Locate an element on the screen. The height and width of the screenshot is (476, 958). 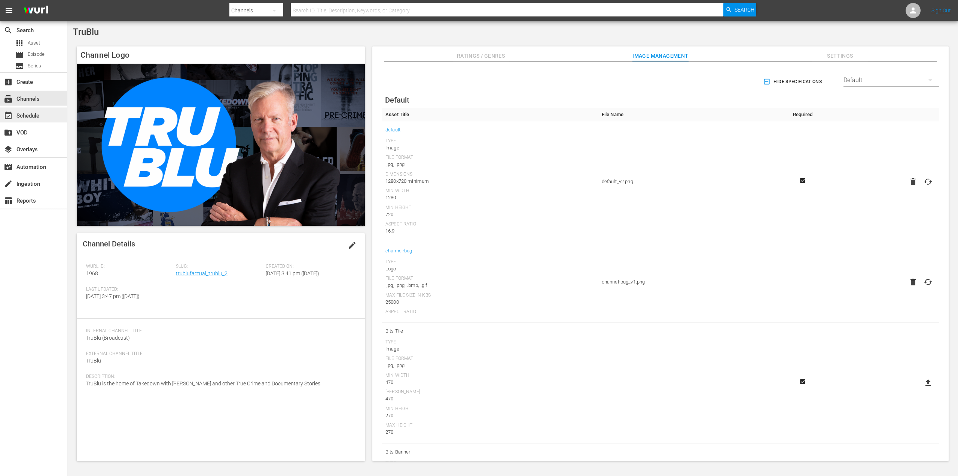
span: Created On: is located at coordinates (309, 267).